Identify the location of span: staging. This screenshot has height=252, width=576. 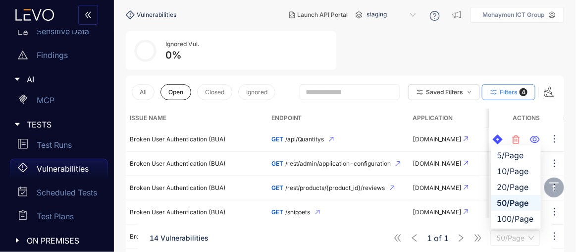
(393, 15).